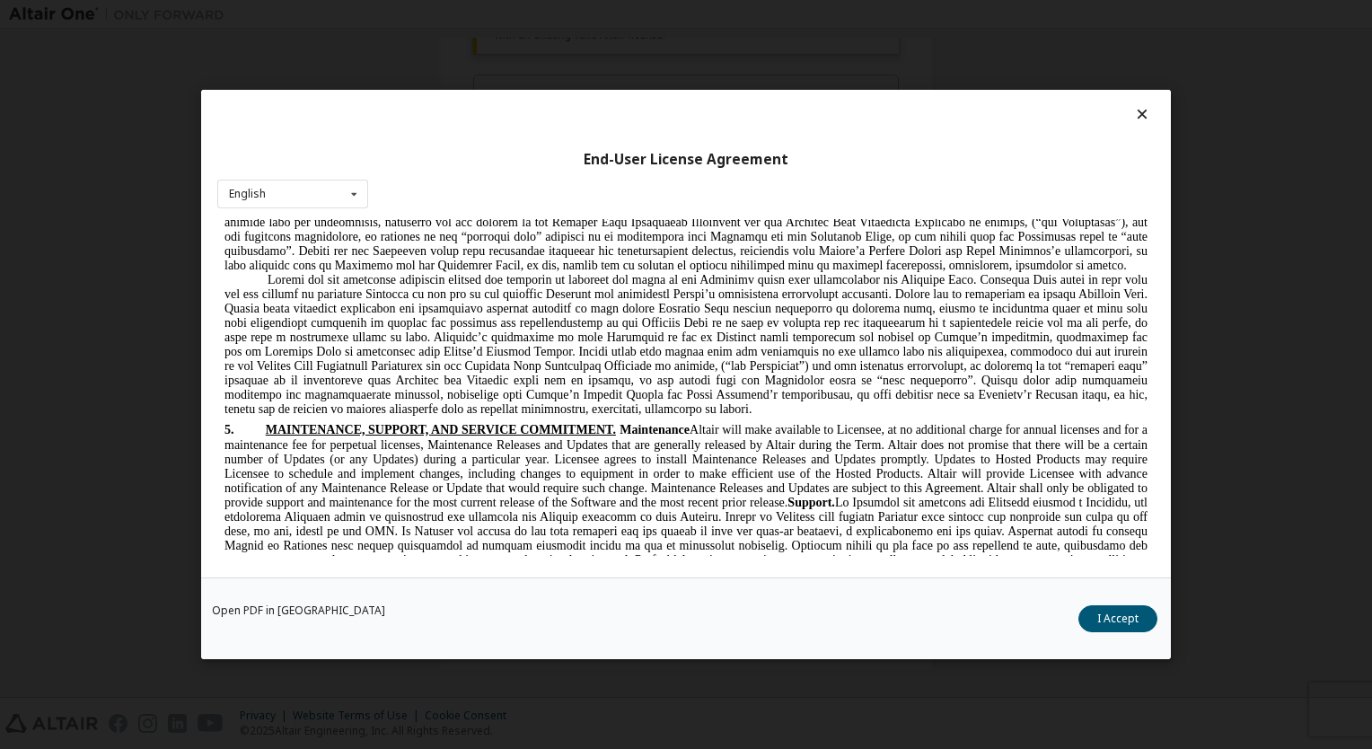  Describe the element at coordinates (437, 210) in the screenshot. I see `b: Maintenance` at that location.